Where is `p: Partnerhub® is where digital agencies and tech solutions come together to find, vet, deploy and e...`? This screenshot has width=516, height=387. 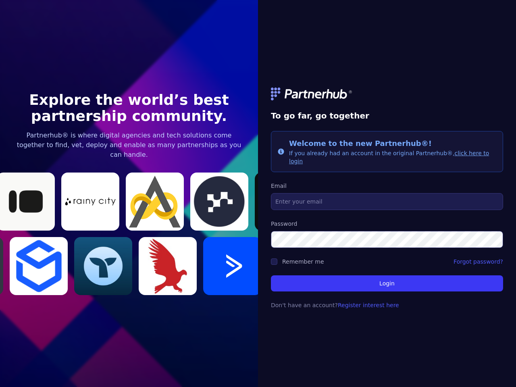
p: Partnerhub® is where digital agencies and tech solutions come together to find, vet, deploy and e... is located at coordinates (129, 145).